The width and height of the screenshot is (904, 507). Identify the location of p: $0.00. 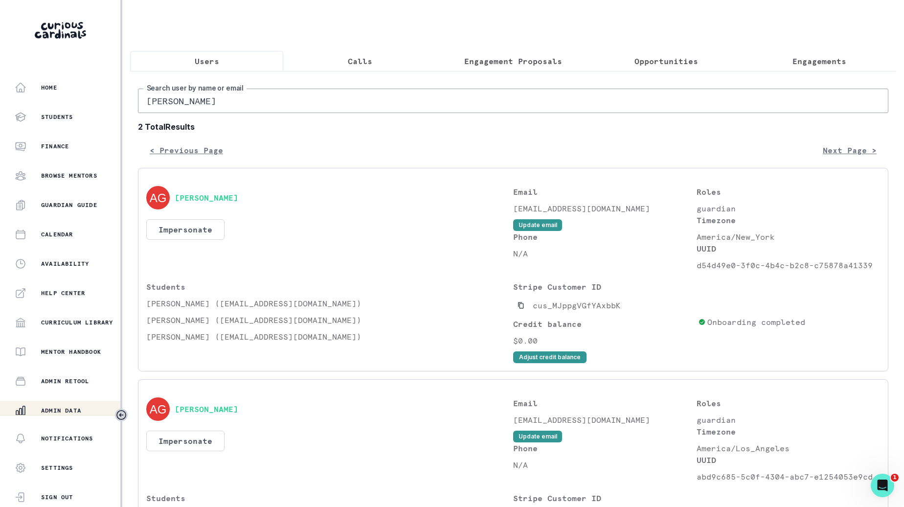
(604, 340).